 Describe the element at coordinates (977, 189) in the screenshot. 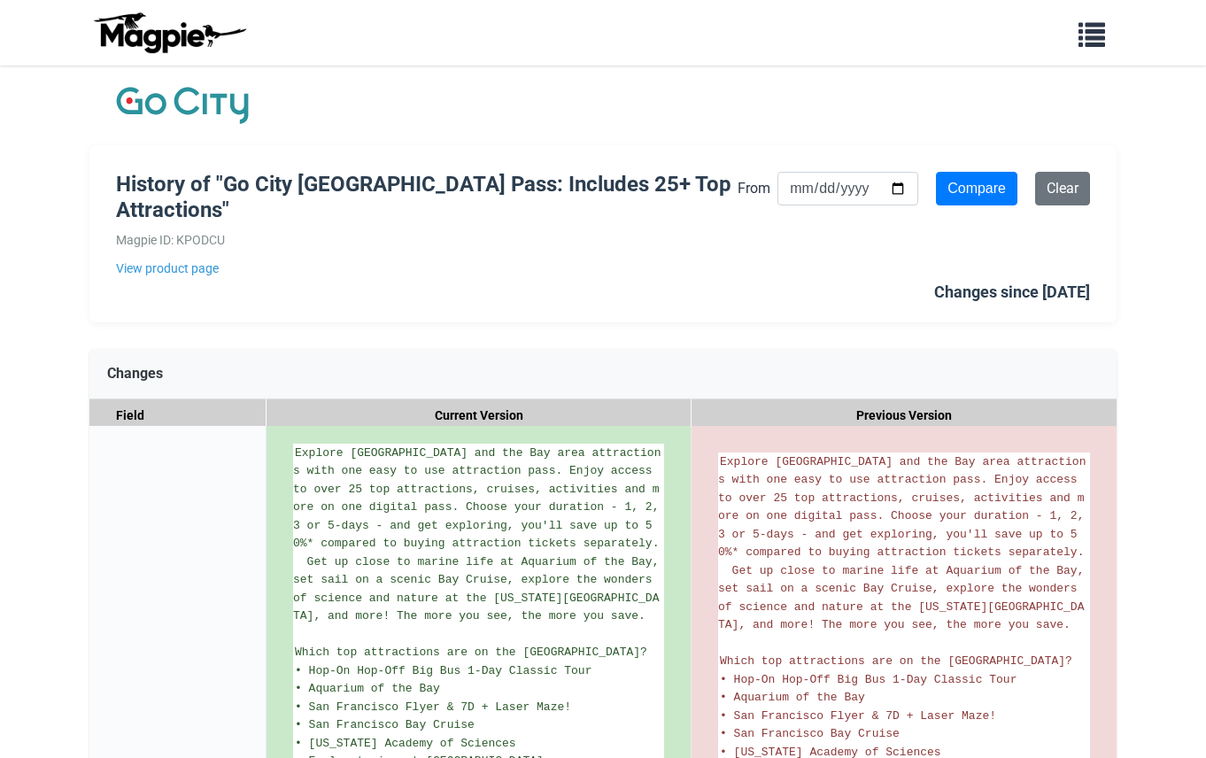

I see `input: Compare` at that location.